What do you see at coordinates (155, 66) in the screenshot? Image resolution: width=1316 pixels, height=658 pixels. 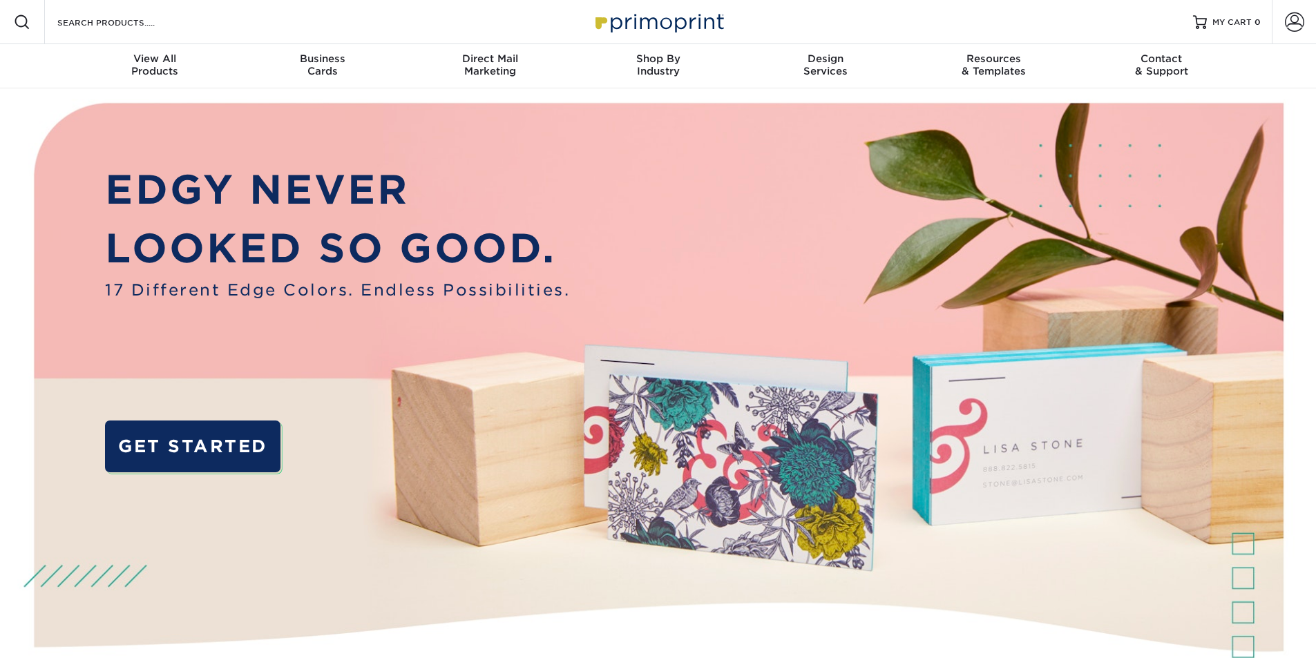 I see `a: View AllProducts` at bounding box center [155, 66].